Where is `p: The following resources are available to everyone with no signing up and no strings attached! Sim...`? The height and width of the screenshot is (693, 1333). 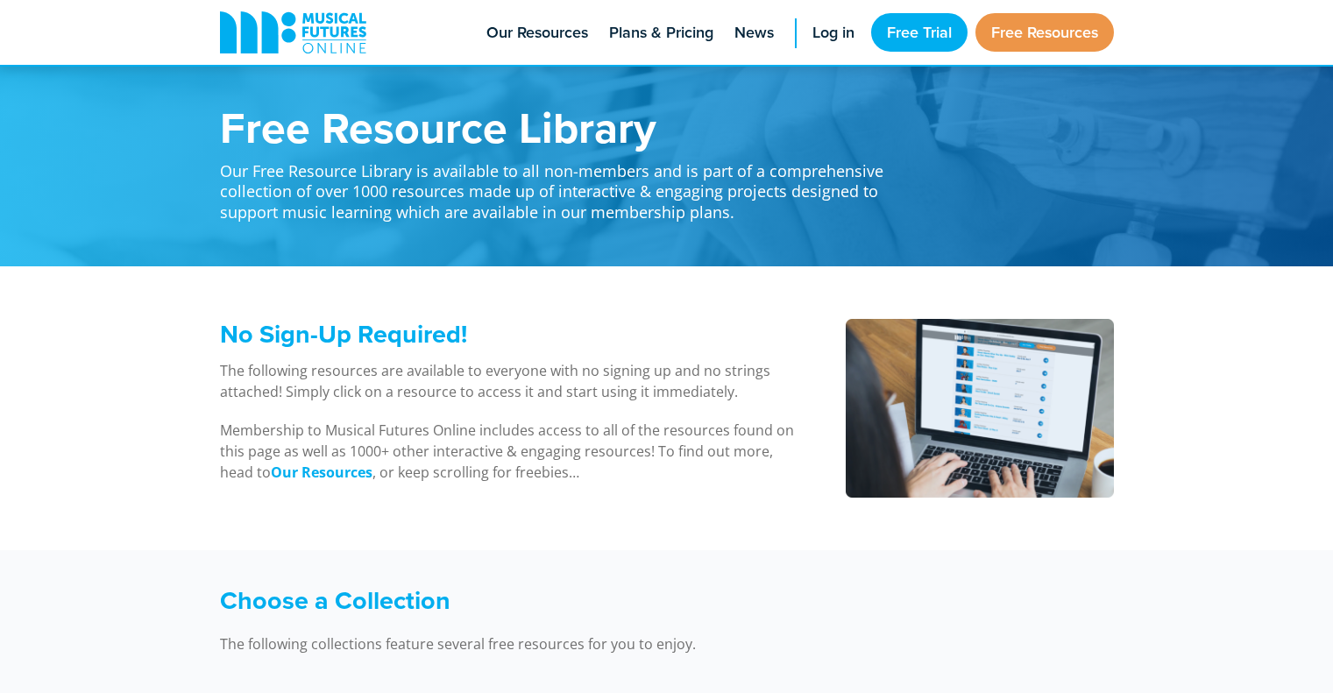
p: The following resources are available to everyone with no signing up and no strings attached! Sim... is located at coordinates (510, 381).